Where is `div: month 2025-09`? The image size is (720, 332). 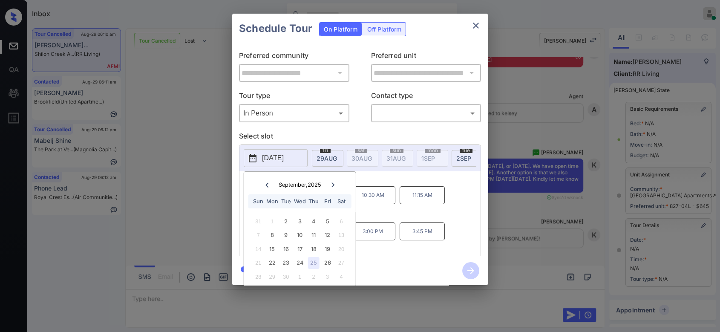 div: month 2025-09 is located at coordinates (300, 249).